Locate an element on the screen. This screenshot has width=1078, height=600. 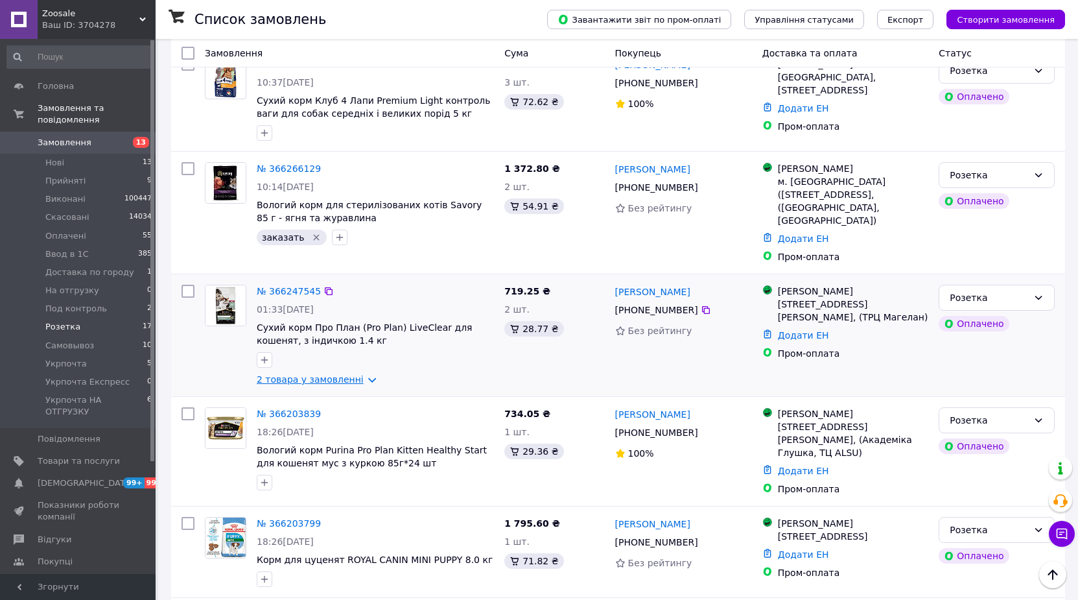
button: Чат з покупцем is located at coordinates (1062, 533).